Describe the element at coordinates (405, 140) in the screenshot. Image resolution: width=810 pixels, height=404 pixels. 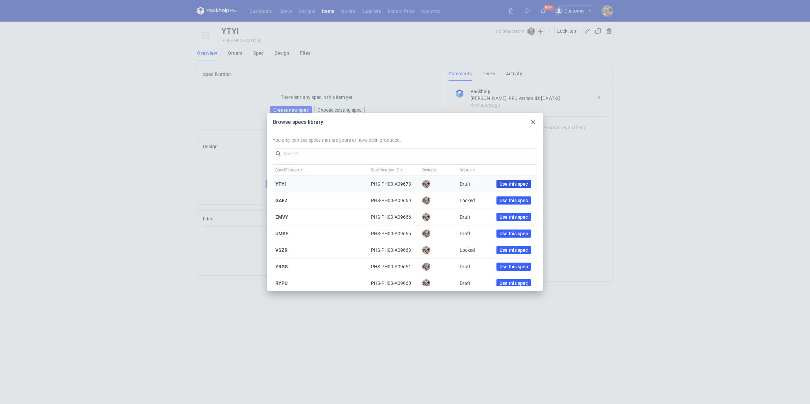
I see `p: You only can see specs that are yours or have been produced.` at that location.